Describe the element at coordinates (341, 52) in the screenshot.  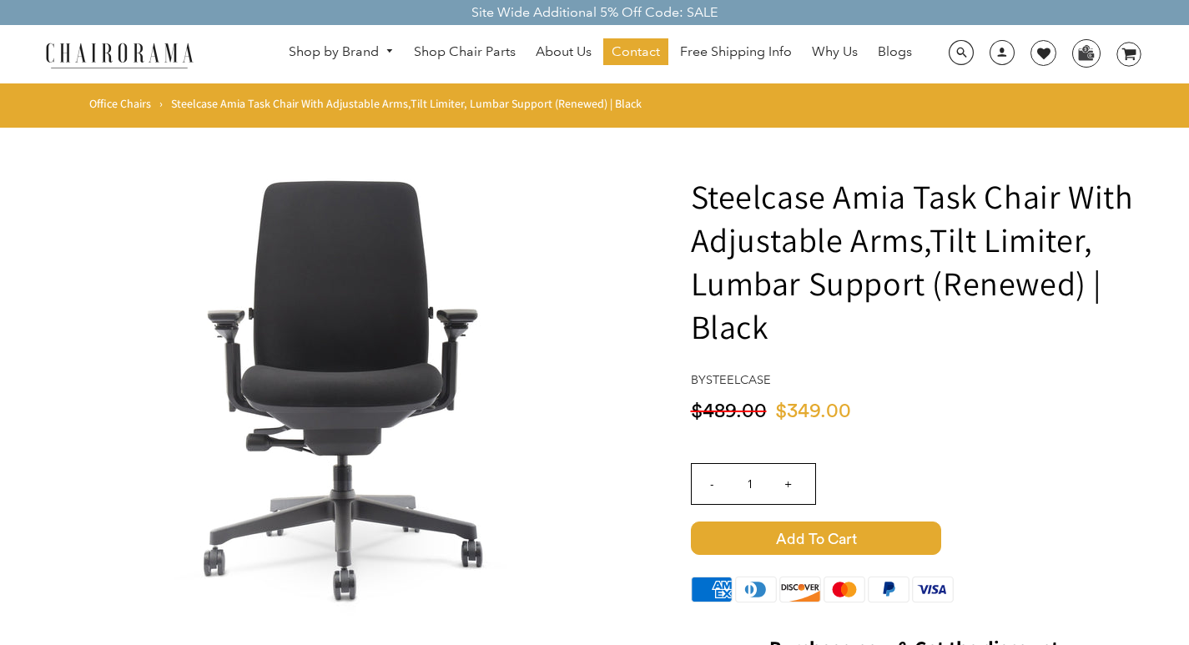
I see `a: Shop by Brand` at that location.